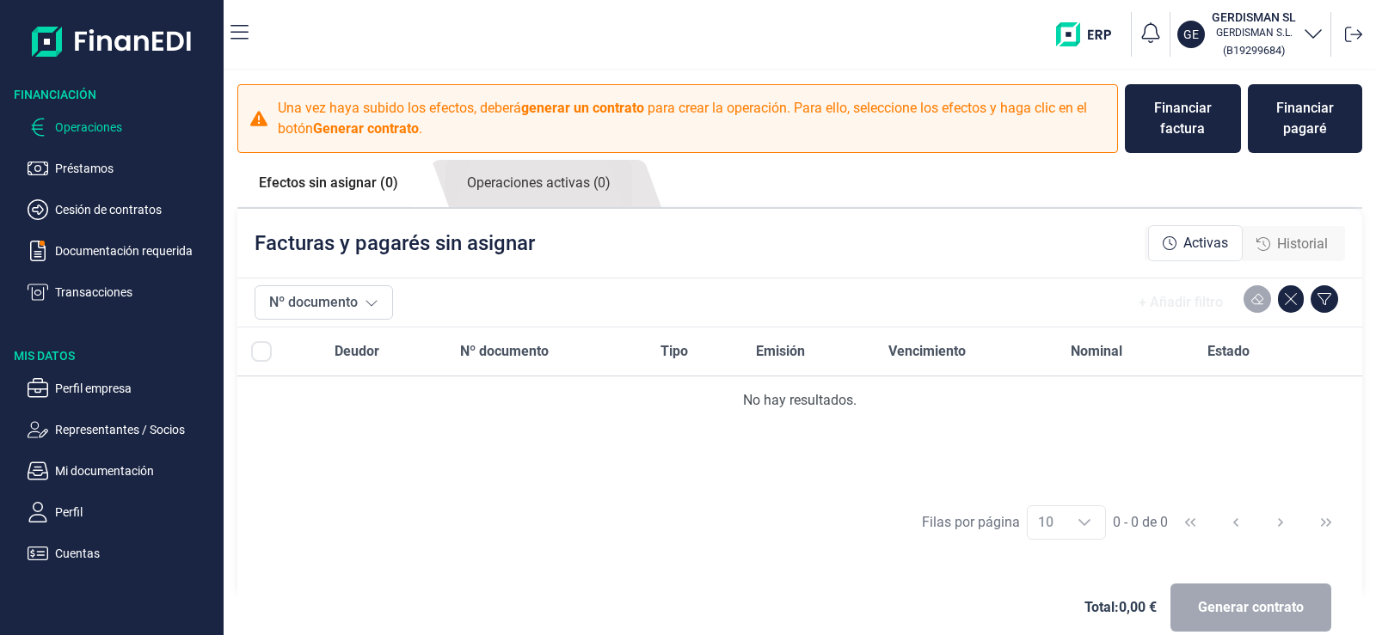 The image size is (1376, 635). What do you see at coordinates (1326, 523) in the screenshot?
I see `button: Last Page` at bounding box center [1326, 523].